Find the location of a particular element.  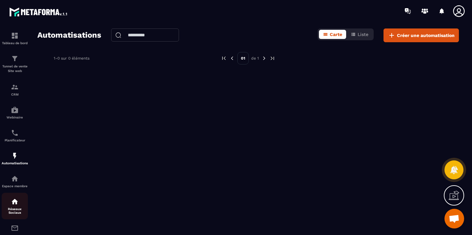

p: Réseaux Sociaux is located at coordinates (15, 211).